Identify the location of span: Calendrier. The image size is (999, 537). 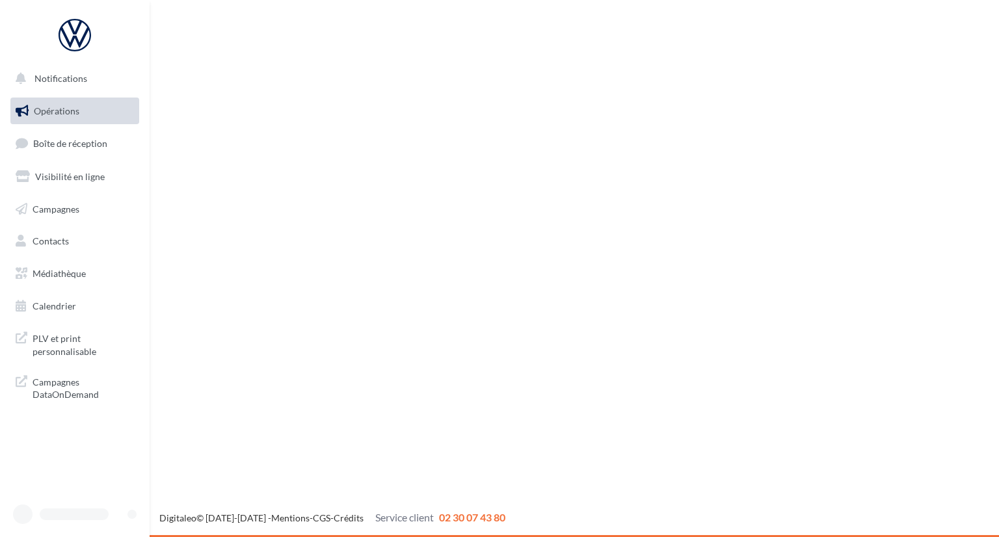
(54, 306).